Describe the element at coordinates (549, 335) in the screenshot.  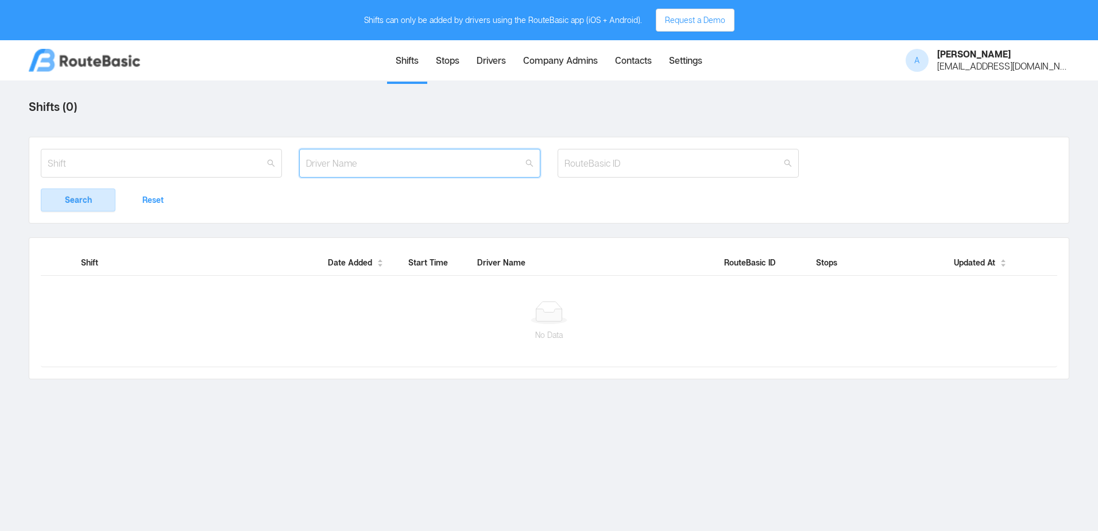
I see `p: No Data` at that location.